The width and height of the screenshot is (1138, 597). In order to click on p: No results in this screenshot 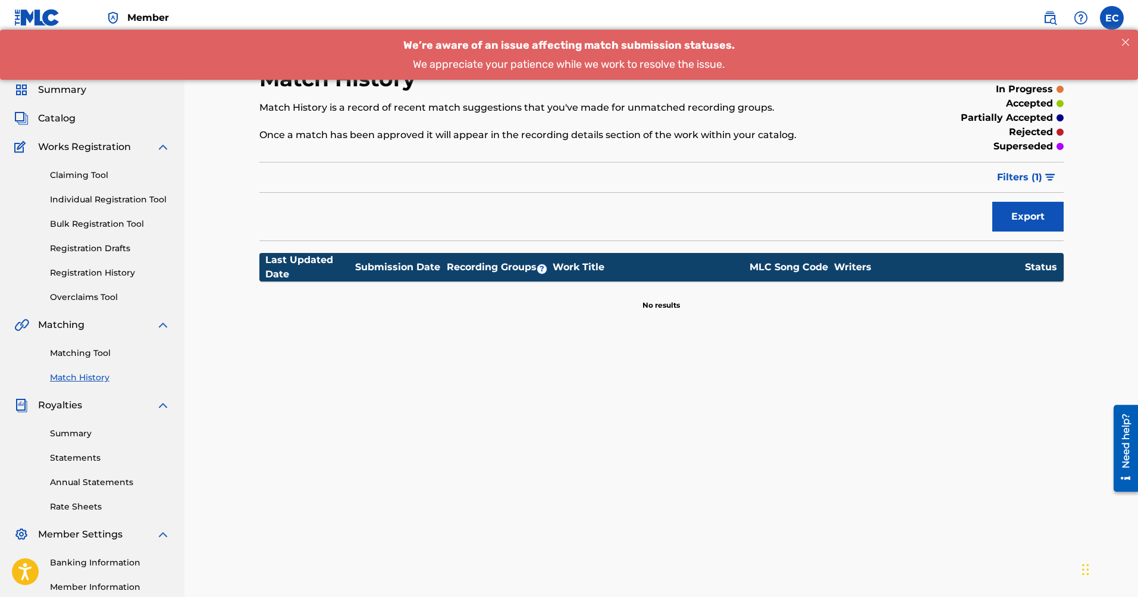, I will do `click(661, 298)`.